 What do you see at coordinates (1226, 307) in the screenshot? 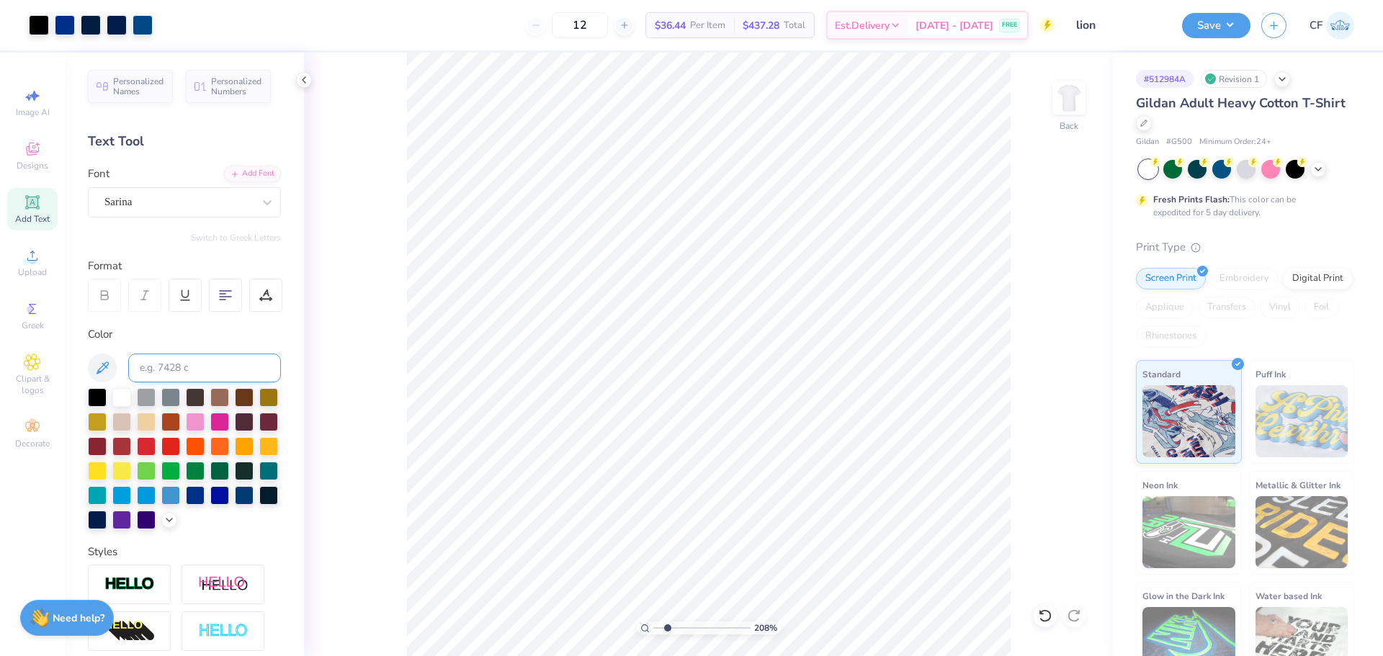
I see `div: Transfers` at bounding box center [1226, 307].